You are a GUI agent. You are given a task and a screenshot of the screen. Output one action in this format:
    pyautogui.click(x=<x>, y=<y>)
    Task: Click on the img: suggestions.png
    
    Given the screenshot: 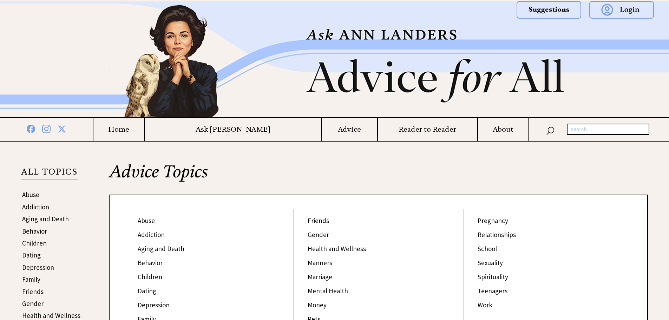 What is the action you would take?
    pyautogui.click(x=549, y=10)
    